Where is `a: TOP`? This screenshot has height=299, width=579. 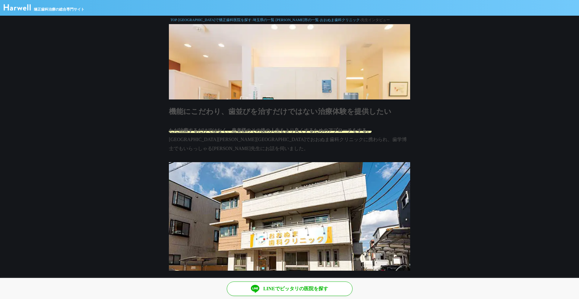 a: TOP is located at coordinates (174, 20).